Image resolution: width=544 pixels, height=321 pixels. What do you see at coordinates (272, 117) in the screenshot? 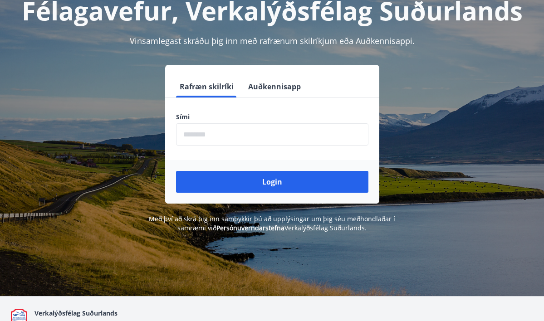
I see `label: Sími` at bounding box center [272, 117].